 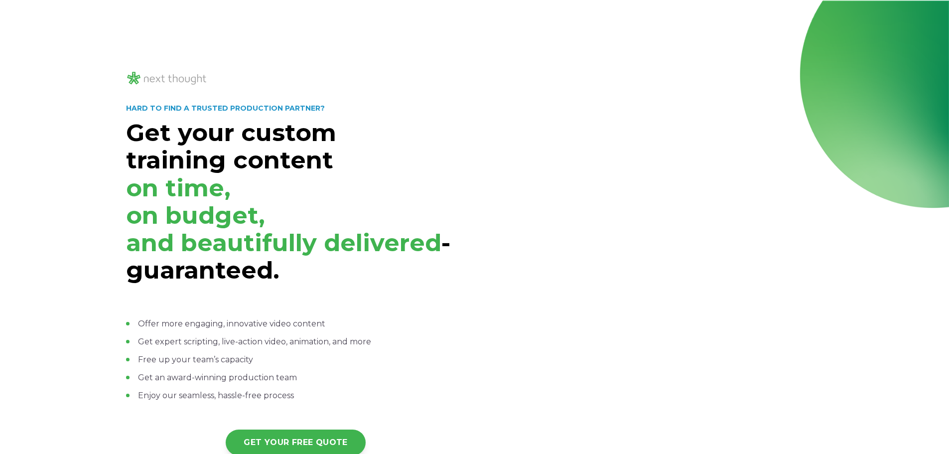 What do you see at coordinates (296, 396) in the screenshot?
I see `li: Enjoy our seamless, hassle-free process` at bounding box center [296, 396].